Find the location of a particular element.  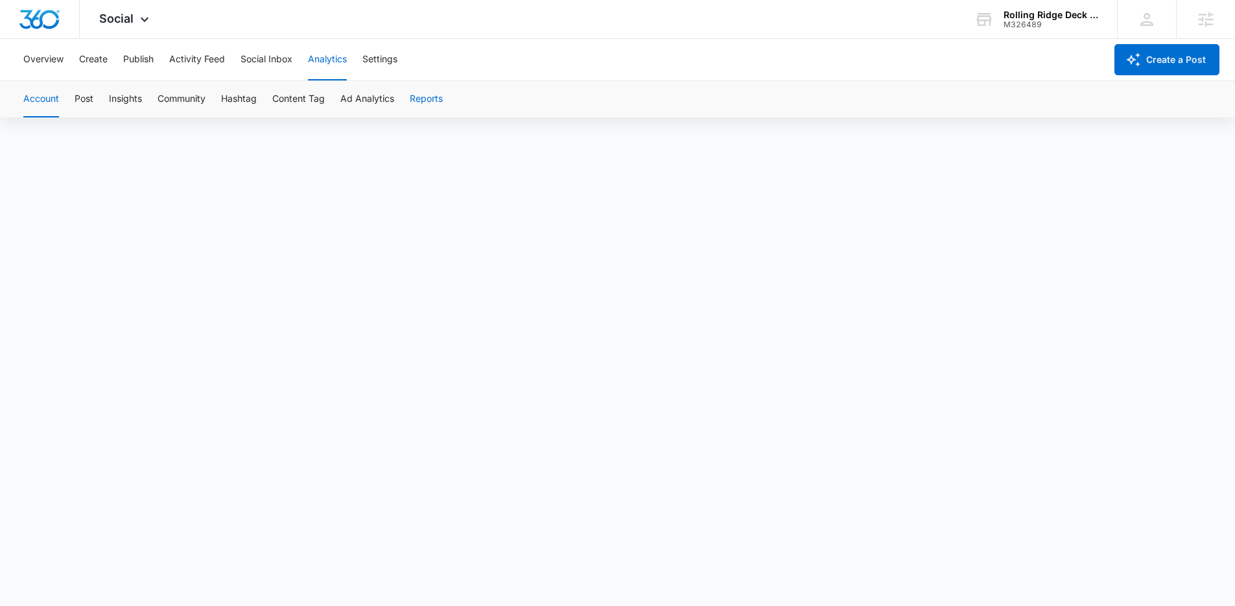

button: Community is located at coordinates (182, 99).